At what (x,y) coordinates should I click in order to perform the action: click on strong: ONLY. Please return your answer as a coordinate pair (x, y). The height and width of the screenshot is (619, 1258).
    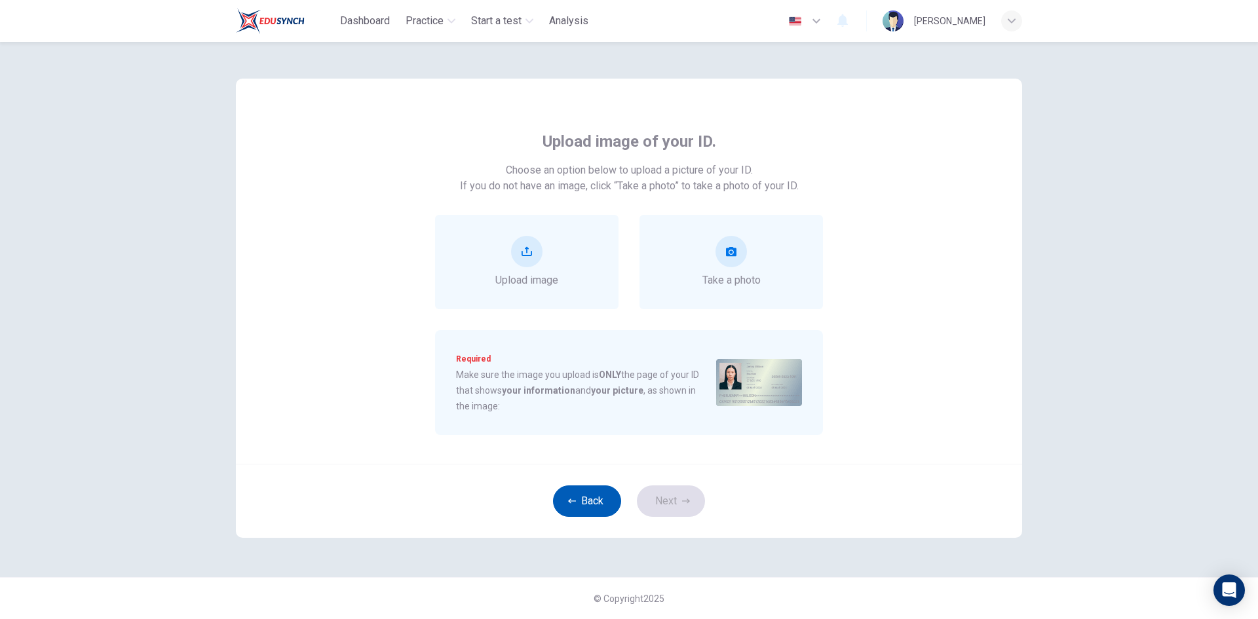
    Looking at the image, I should click on (610, 375).